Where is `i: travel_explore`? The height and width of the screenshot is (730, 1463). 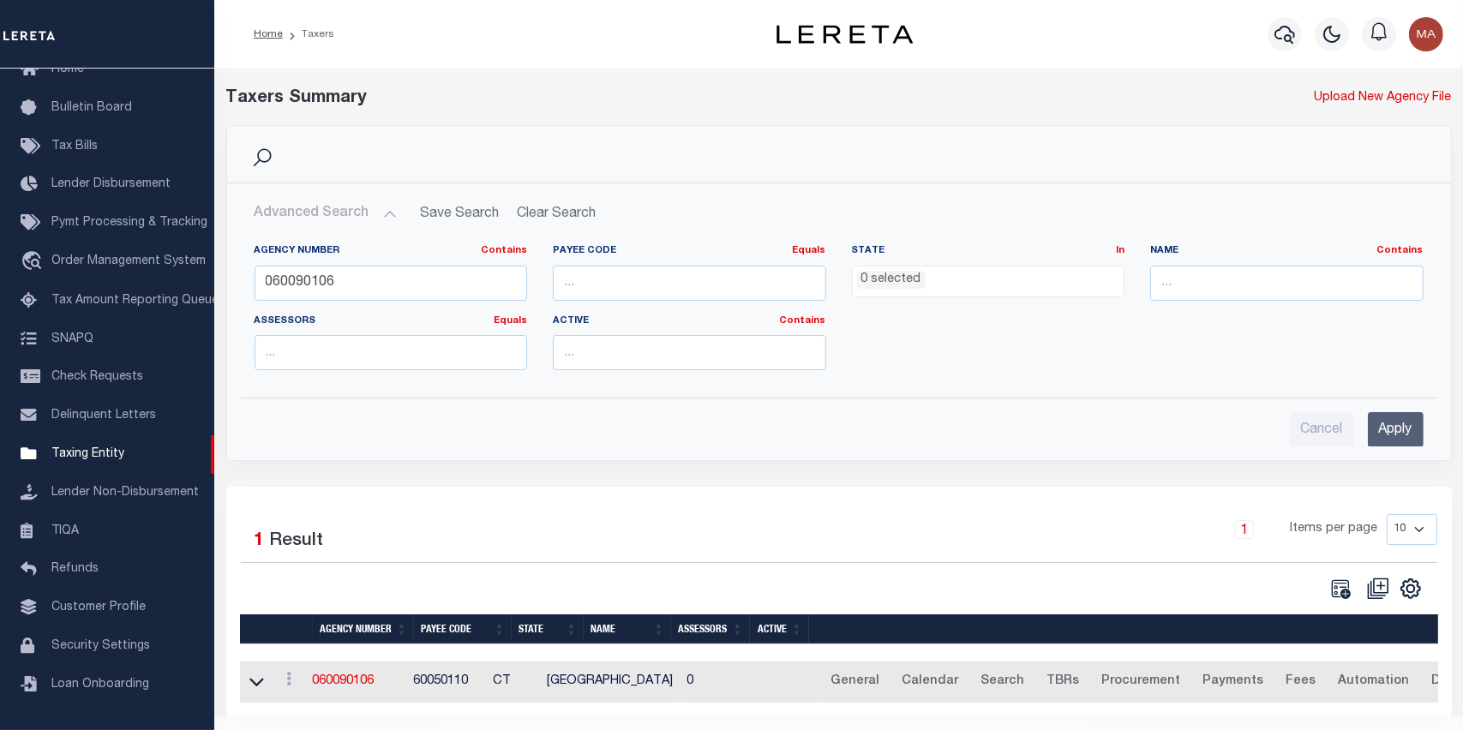 i: travel_explore is located at coordinates (34, 262).